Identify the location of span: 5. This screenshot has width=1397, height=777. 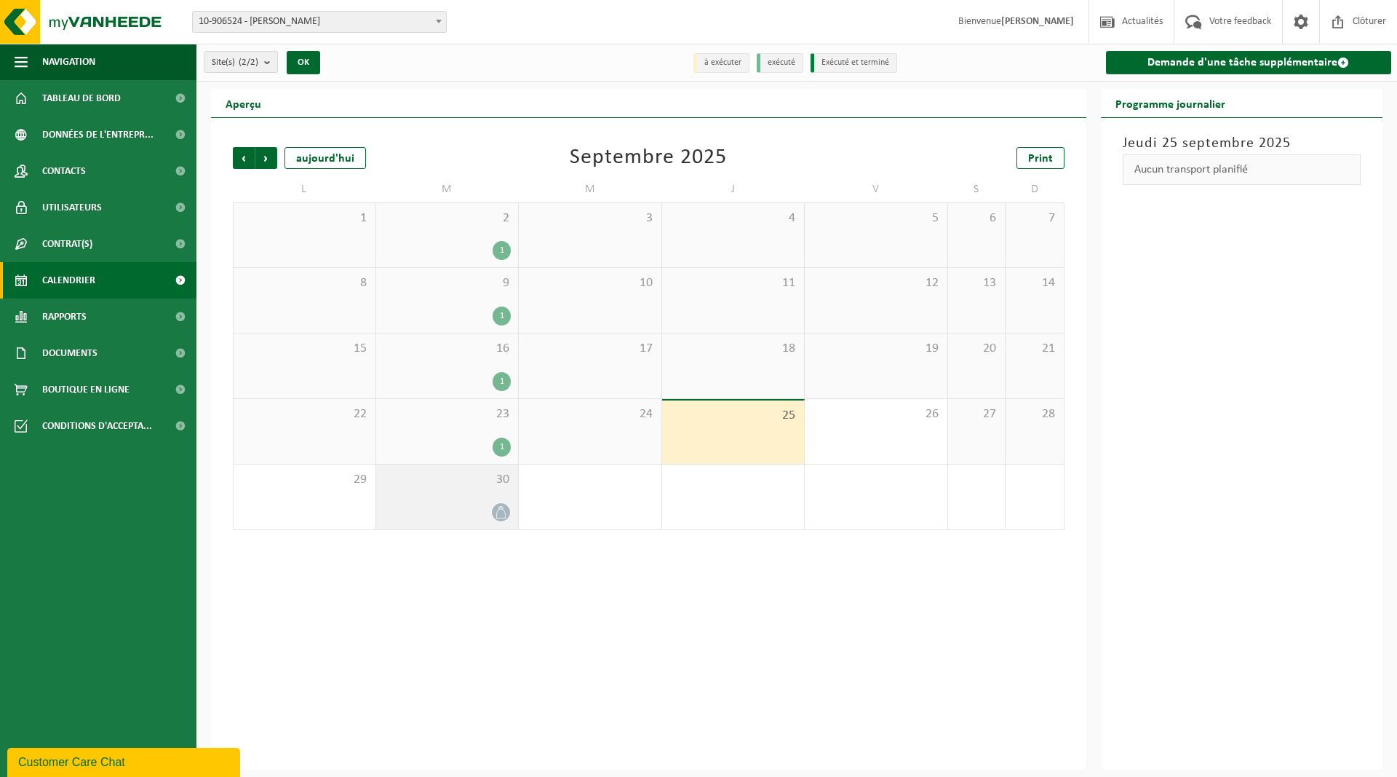
(876, 218).